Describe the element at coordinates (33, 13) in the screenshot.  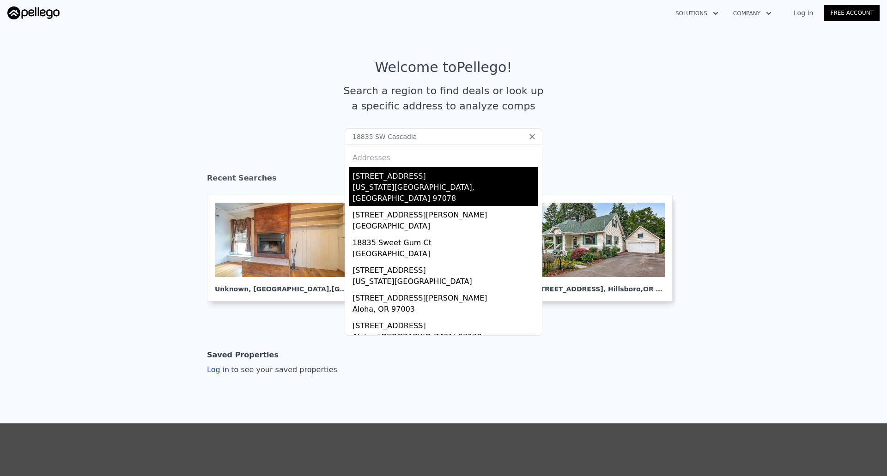
I see `img: Pellego` at that location.